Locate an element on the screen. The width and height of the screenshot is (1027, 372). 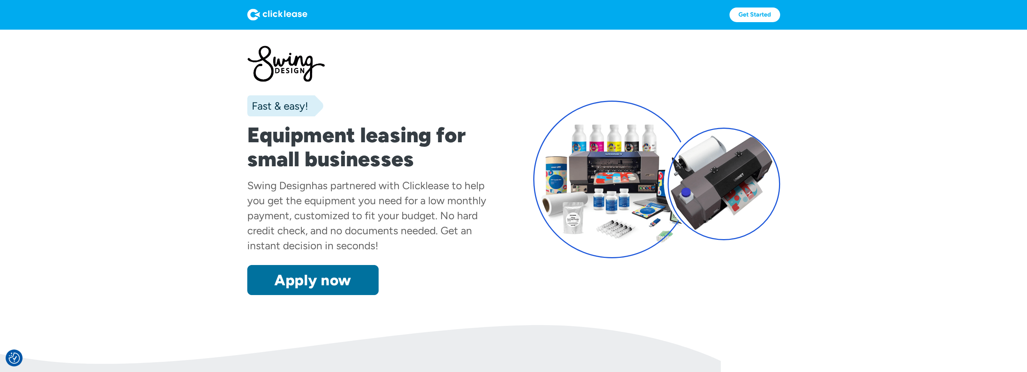
button: Consent Preferences is located at coordinates (14, 358).